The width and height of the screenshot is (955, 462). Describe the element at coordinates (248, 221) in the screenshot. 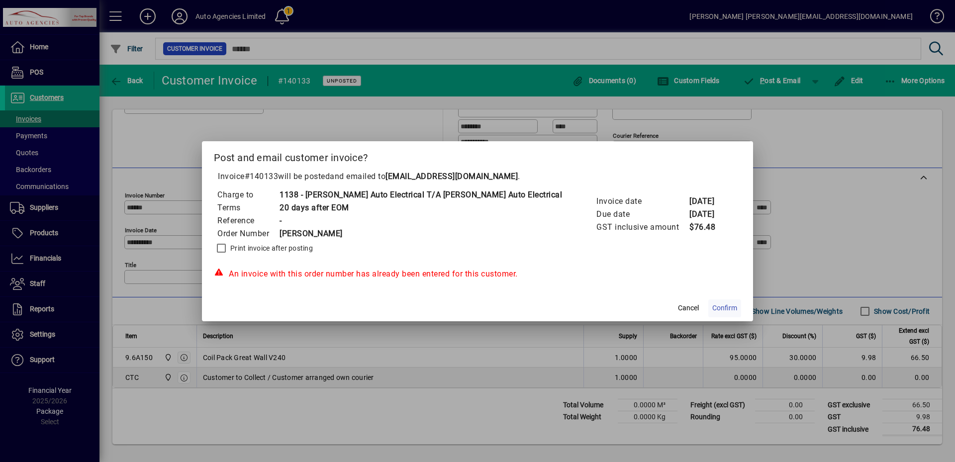

I see `td: Reference` at that location.